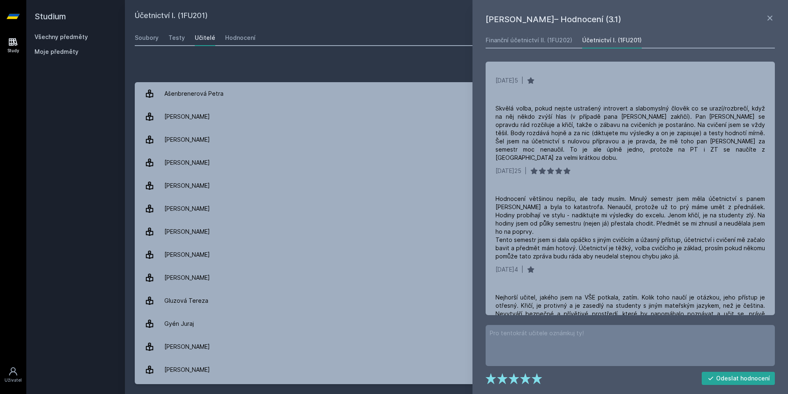 Image resolution: width=788 pixels, height=394 pixels. What do you see at coordinates (457, 301) in the screenshot?
I see `a: Gluzová Tereza 2 hodnocení 4.0` at bounding box center [457, 301].